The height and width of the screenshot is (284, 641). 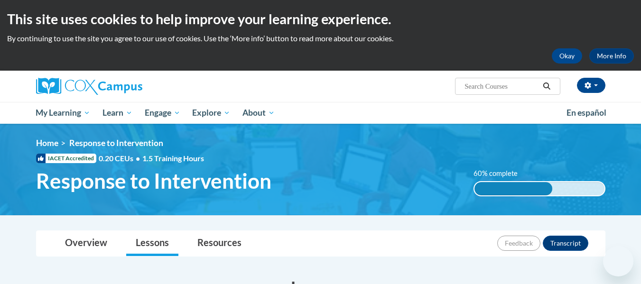 I want to click on a: Explore, so click(x=211, y=113).